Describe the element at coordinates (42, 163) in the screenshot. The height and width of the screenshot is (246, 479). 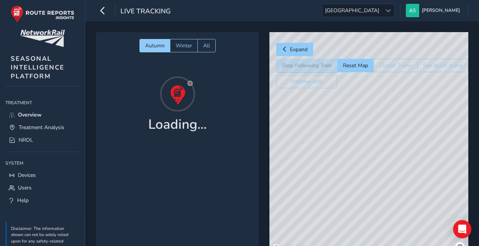
I see `div: System` at that location.